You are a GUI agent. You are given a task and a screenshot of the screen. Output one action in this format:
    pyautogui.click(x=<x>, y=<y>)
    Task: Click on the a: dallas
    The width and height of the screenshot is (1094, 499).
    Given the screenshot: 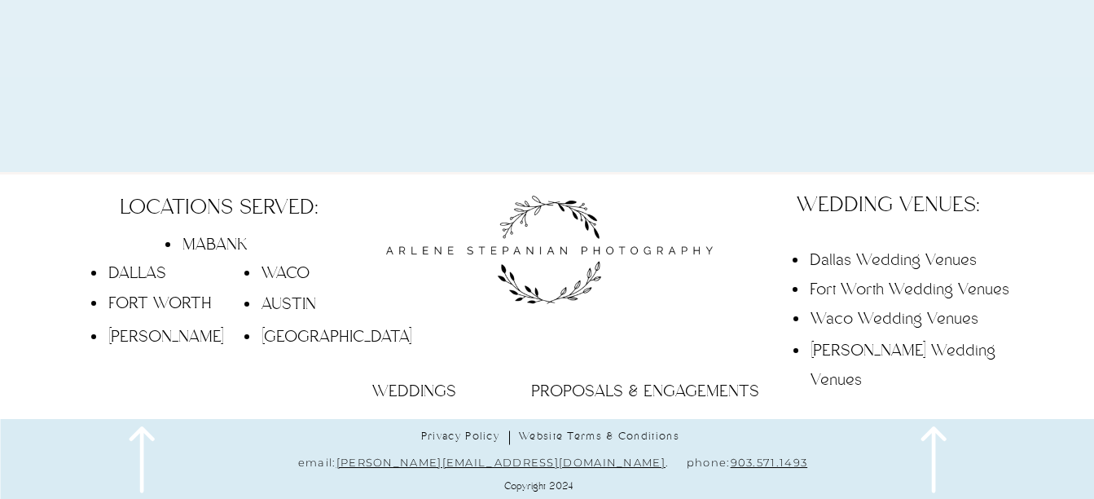 What is the action you would take?
    pyautogui.click(x=127, y=268)
    